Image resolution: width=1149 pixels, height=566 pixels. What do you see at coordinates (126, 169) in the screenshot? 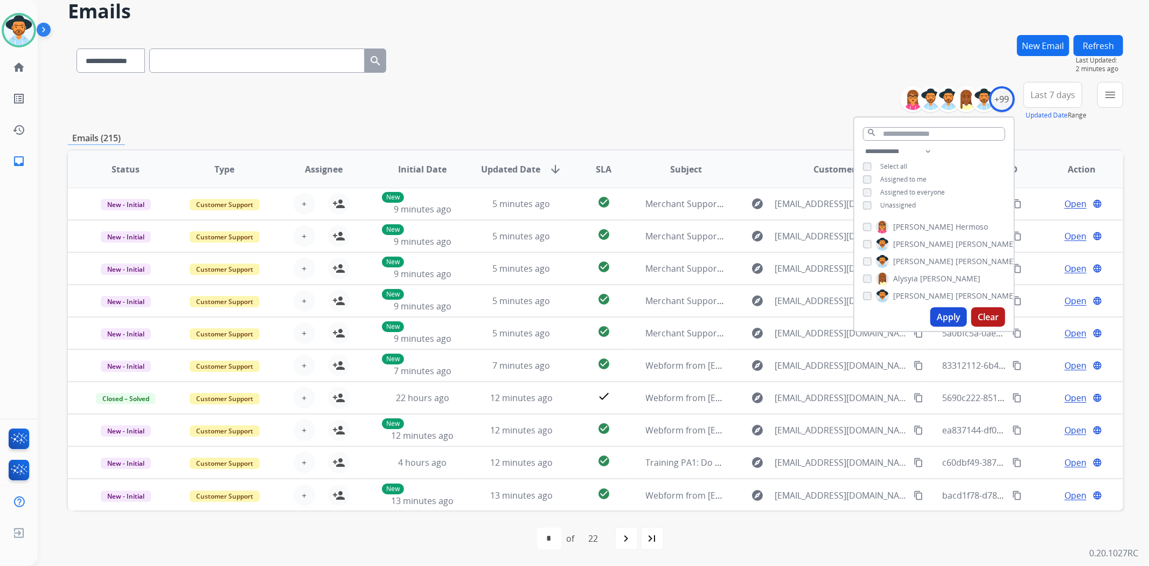
I see `span: Status` at bounding box center [126, 169].